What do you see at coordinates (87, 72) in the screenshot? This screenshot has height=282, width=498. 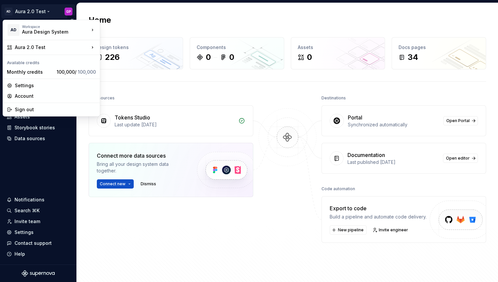 I see `span: 100,000` at bounding box center [87, 72].